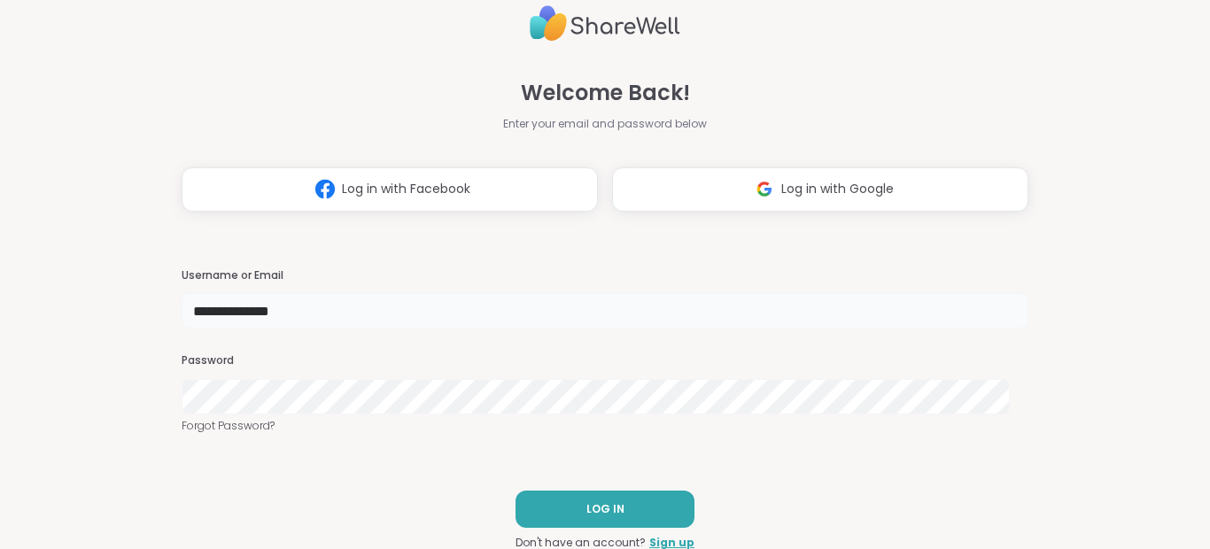 The image size is (1210, 549). Describe the element at coordinates (605, 426) in the screenshot. I see `a: Forgot Password?` at that location.